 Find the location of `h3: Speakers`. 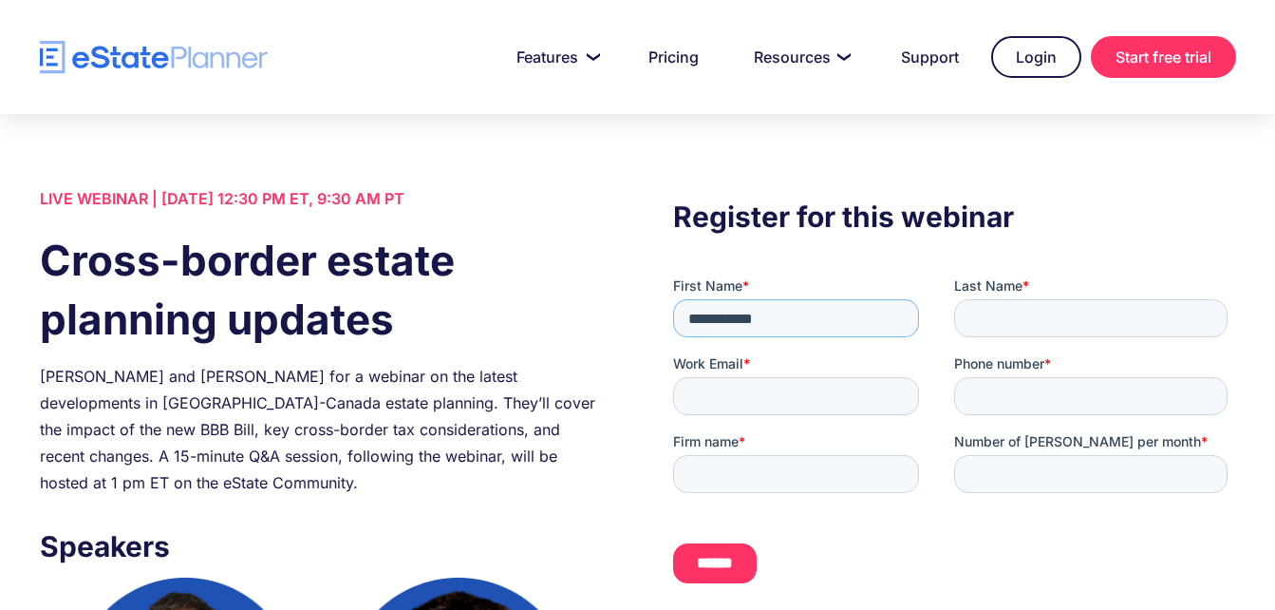

h3: Speakers is located at coordinates (321, 546).